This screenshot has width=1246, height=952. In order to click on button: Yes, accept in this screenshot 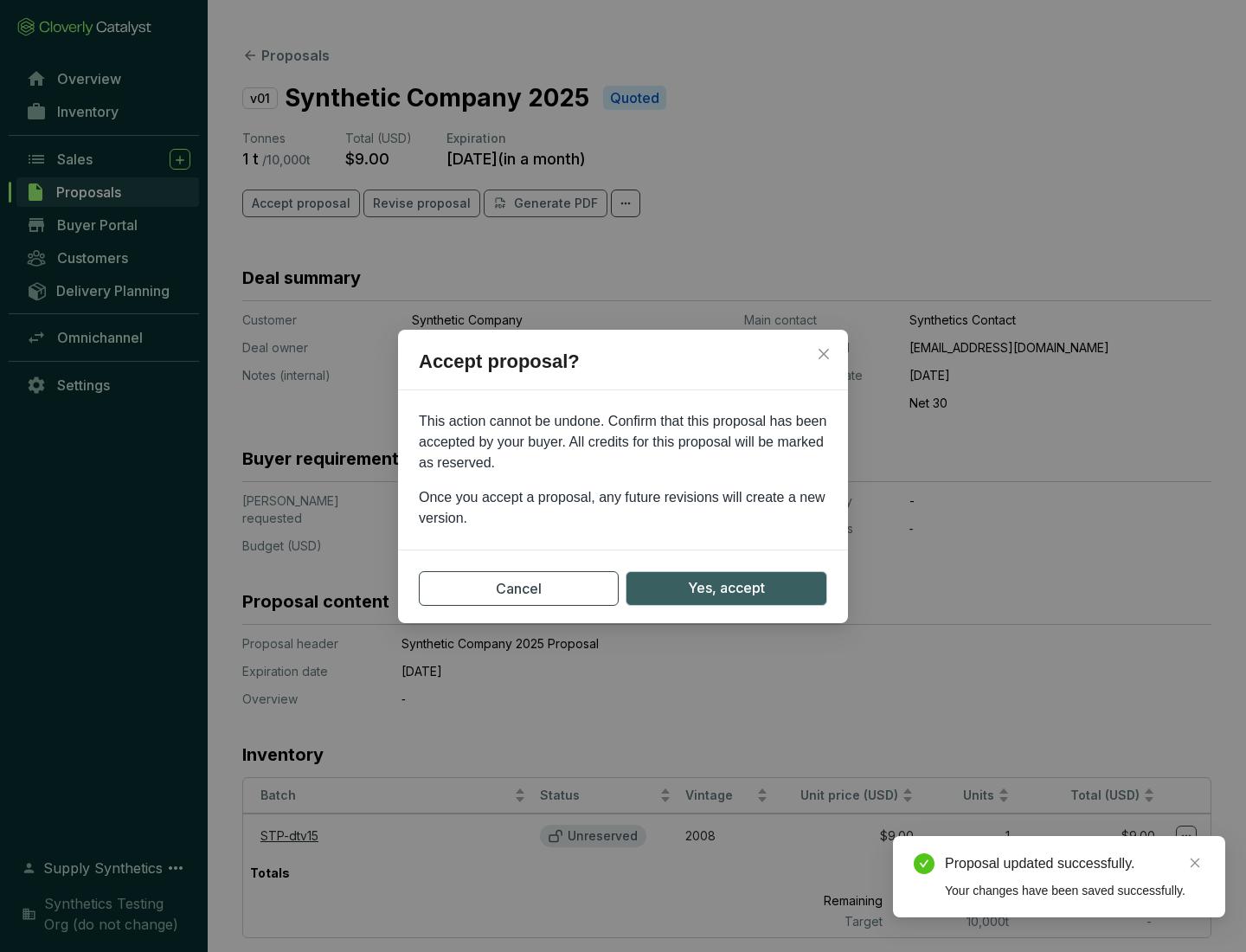, I will do `click(726, 588)`.